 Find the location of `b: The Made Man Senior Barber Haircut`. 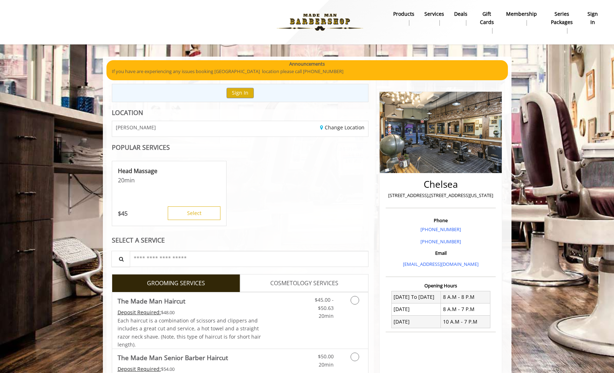

b: The Made Man Senior Barber Haircut is located at coordinates (173, 358).